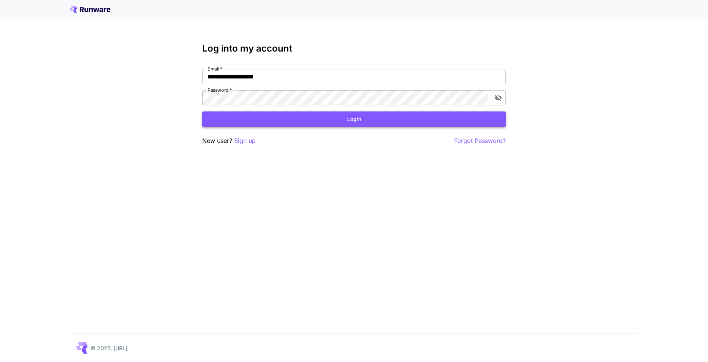  What do you see at coordinates (229, 141) in the screenshot?
I see `p: New user?` at bounding box center [229, 141].